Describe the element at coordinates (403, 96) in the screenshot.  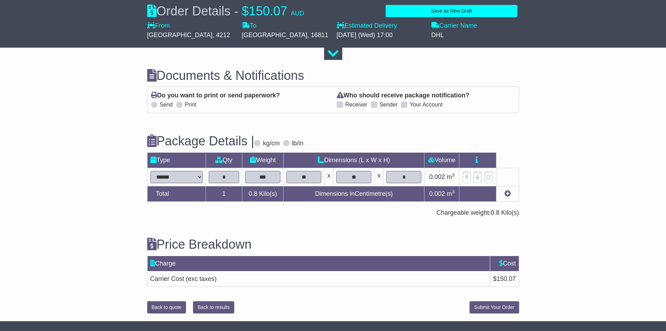
I see `label: Who should receive package notification?` at that location.